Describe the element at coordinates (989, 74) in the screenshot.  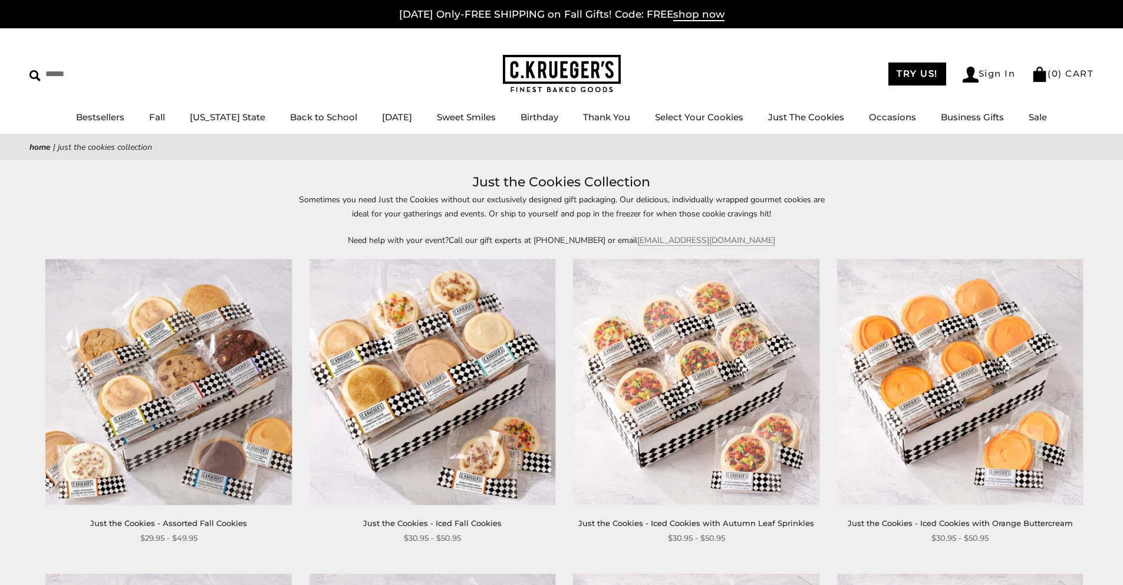
I see `a: Sign In` at that location.